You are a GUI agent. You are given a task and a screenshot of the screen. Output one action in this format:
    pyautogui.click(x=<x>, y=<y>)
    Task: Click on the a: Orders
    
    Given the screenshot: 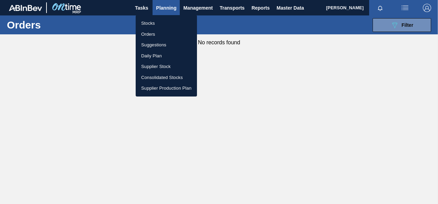 What is the action you would take?
    pyautogui.click(x=166, y=34)
    